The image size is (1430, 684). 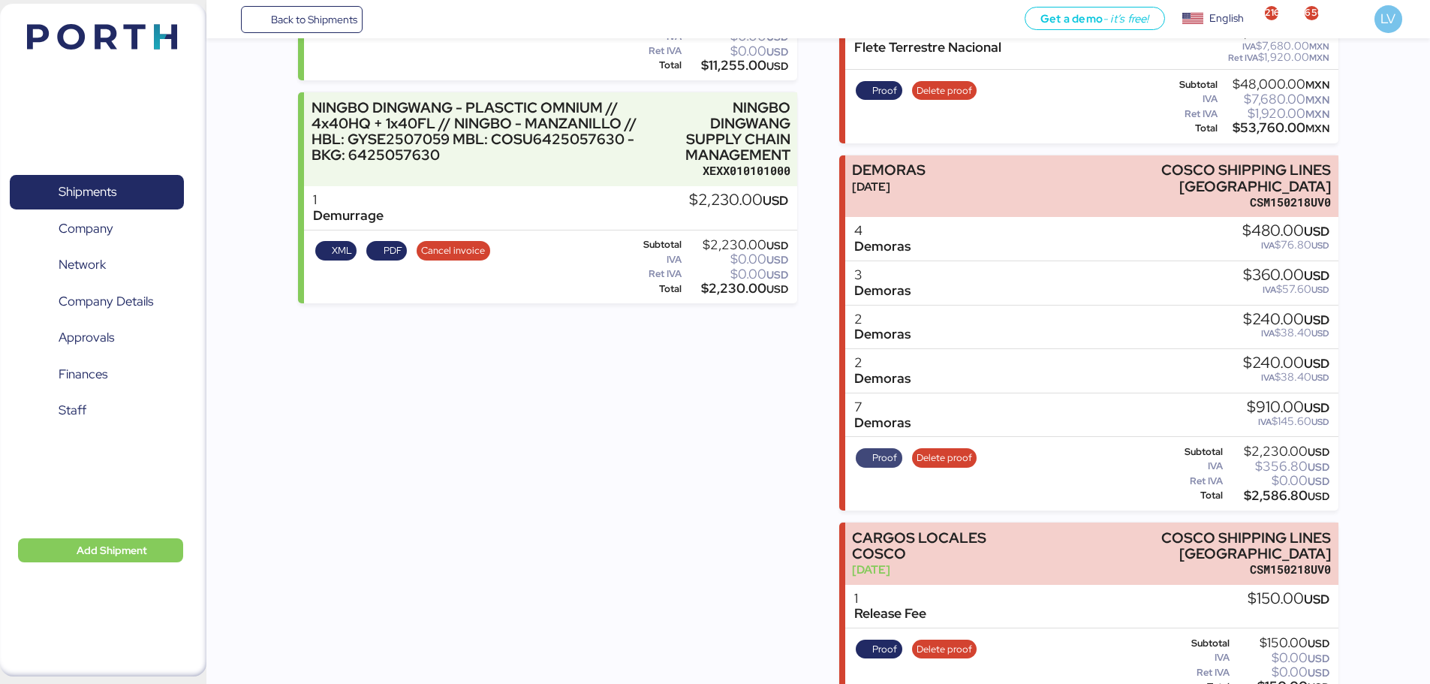 What do you see at coordinates (882, 363) in the screenshot?
I see `div: 2` at bounding box center [882, 363].